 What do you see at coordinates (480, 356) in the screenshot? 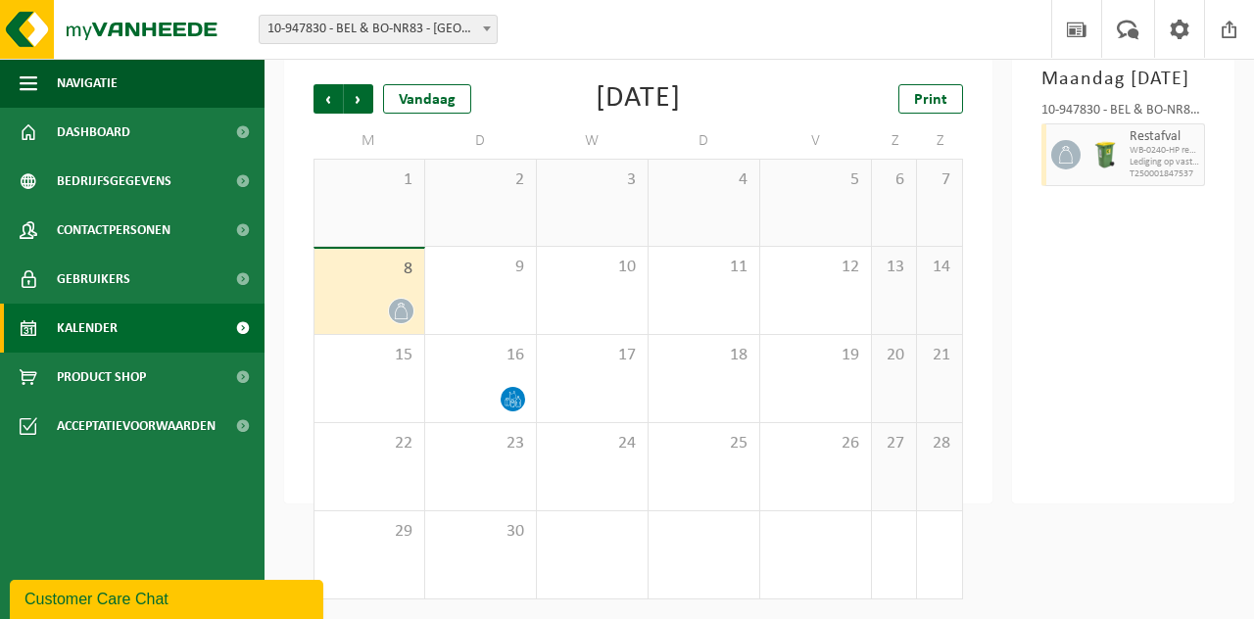
I see `span: 16` at bounding box center [480, 356].